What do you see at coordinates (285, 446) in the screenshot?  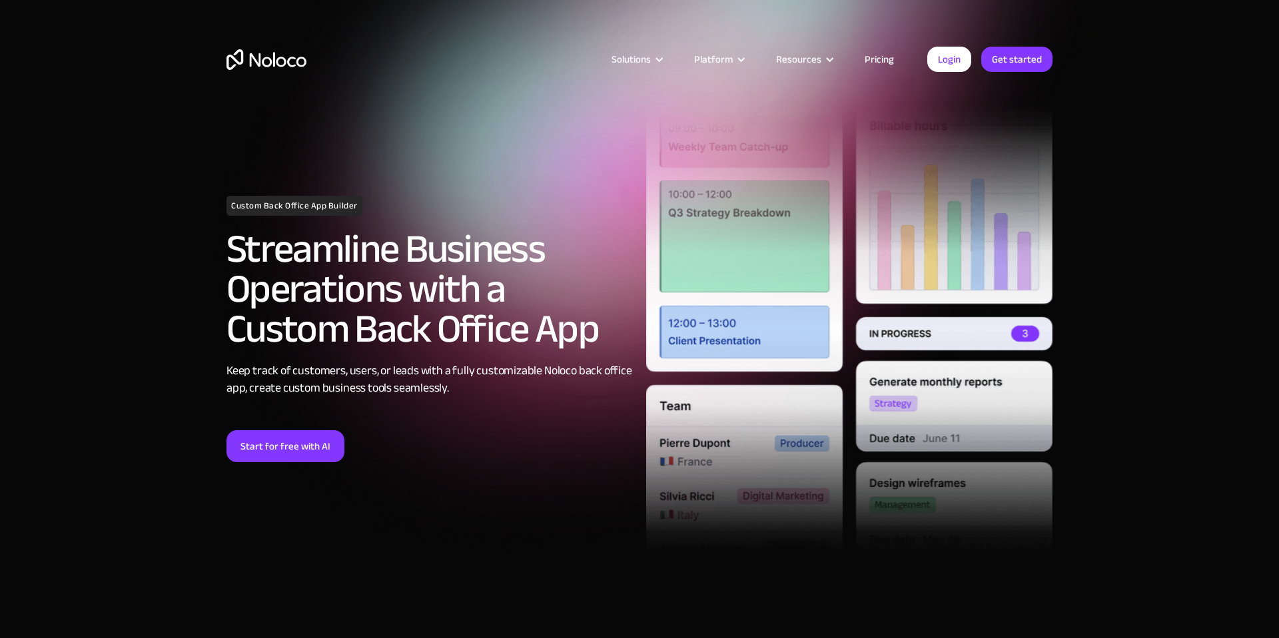 I see `a: Start for free with AI` at bounding box center [285, 446].